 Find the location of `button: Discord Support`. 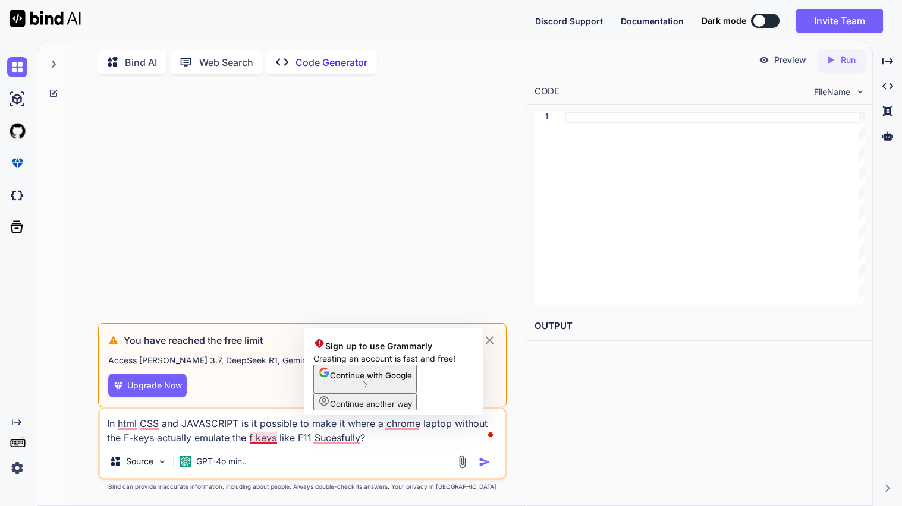

button: Discord Support is located at coordinates (569, 21).